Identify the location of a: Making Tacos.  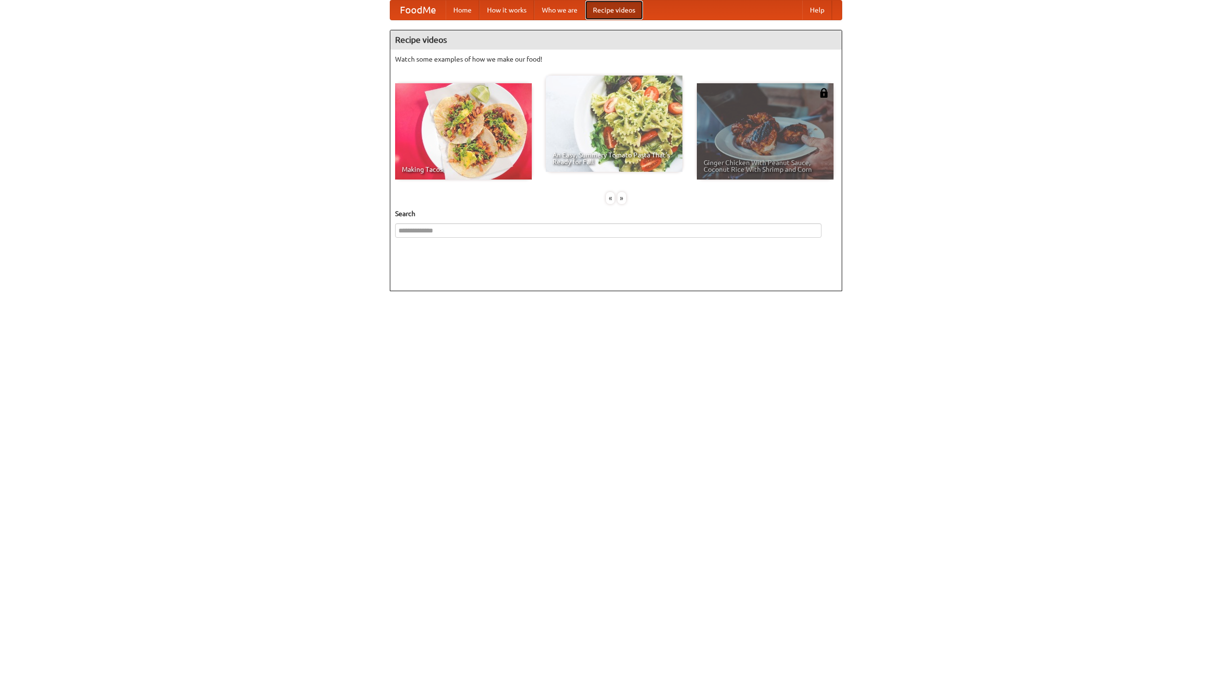
(464, 131).